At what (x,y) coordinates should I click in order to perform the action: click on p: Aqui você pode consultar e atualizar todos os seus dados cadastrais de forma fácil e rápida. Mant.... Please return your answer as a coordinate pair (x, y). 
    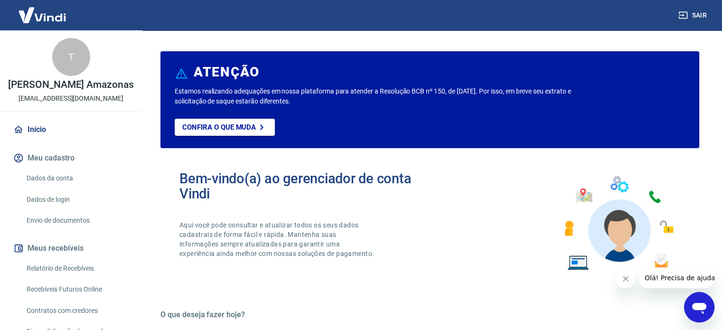
    Looking at the image, I should click on (278, 239).